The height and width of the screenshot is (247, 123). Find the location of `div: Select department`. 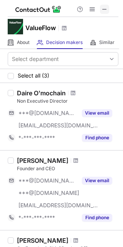

div: Select department is located at coordinates (35, 59).